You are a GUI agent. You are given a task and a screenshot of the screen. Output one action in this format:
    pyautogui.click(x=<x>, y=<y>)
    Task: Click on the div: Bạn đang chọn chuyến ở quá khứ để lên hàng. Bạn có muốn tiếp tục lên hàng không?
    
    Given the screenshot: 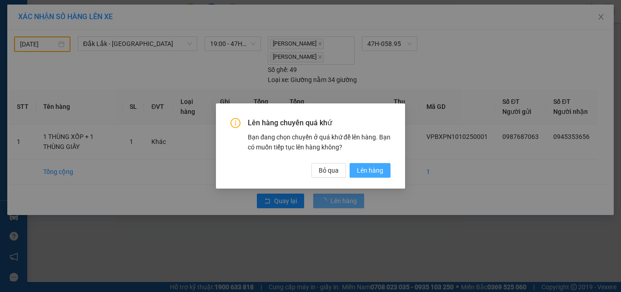 What is the action you would take?
    pyautogui.click(x=319, y=142)
    